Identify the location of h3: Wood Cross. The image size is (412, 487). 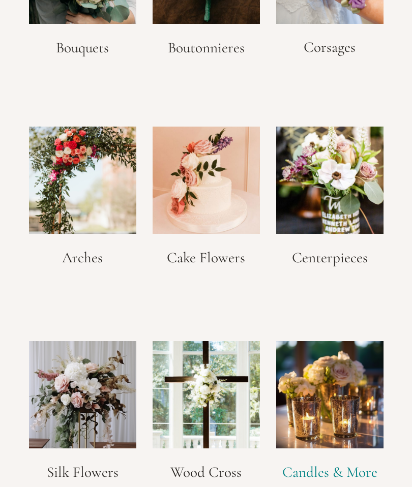
(206, 472).